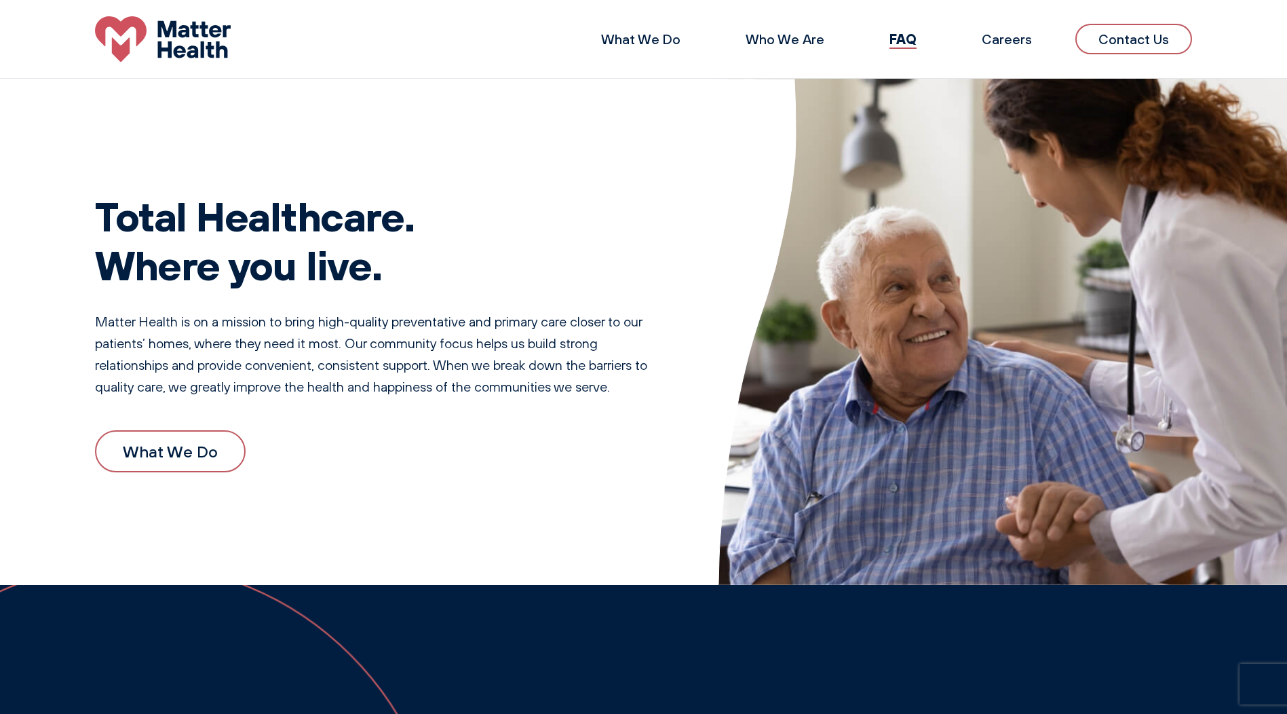 The height and width of the screenshot is (714, 1287). I want to click on a: FAQ, so click(903, 39).